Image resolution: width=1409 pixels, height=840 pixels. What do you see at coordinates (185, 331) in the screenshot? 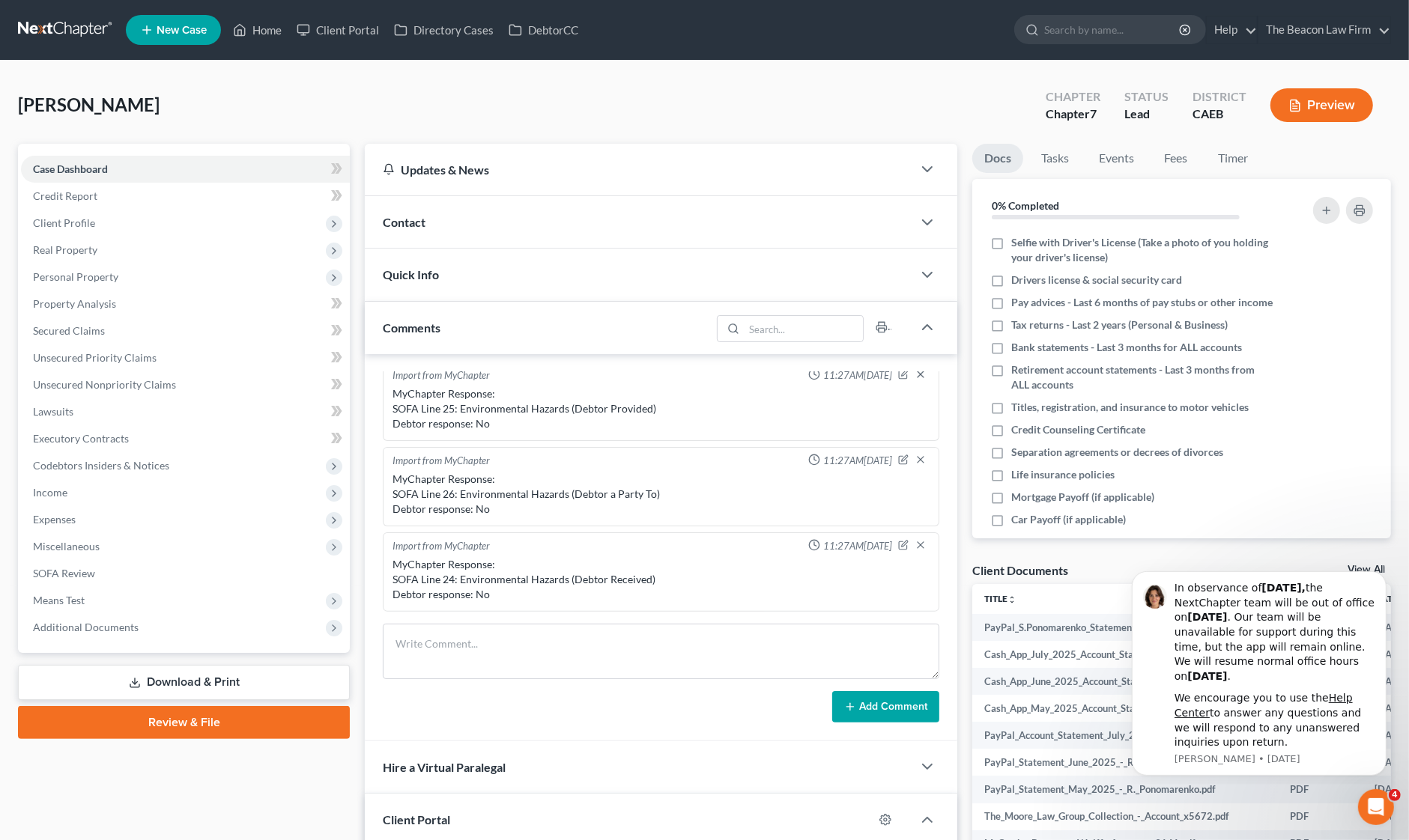
I see `a: Secured Claims` at bounding box center [185, 331].